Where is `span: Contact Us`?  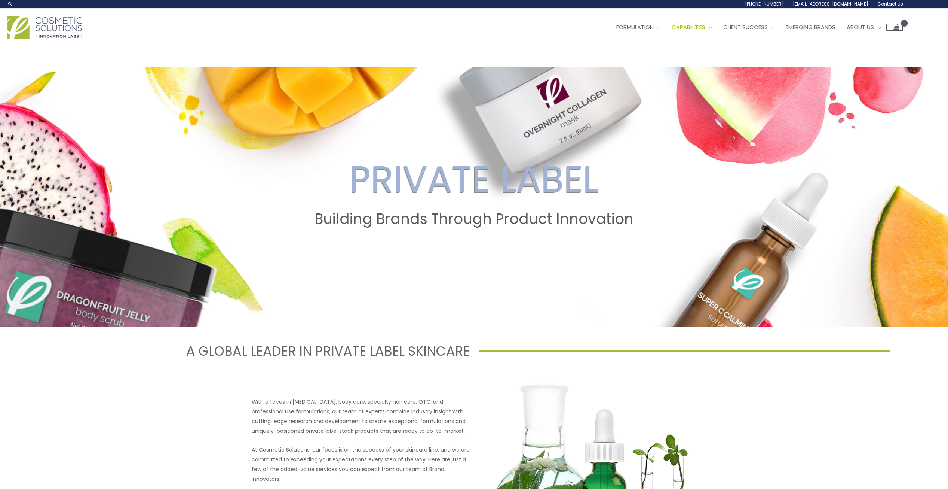 span: Contact Us is located at coordinates (890, 4).